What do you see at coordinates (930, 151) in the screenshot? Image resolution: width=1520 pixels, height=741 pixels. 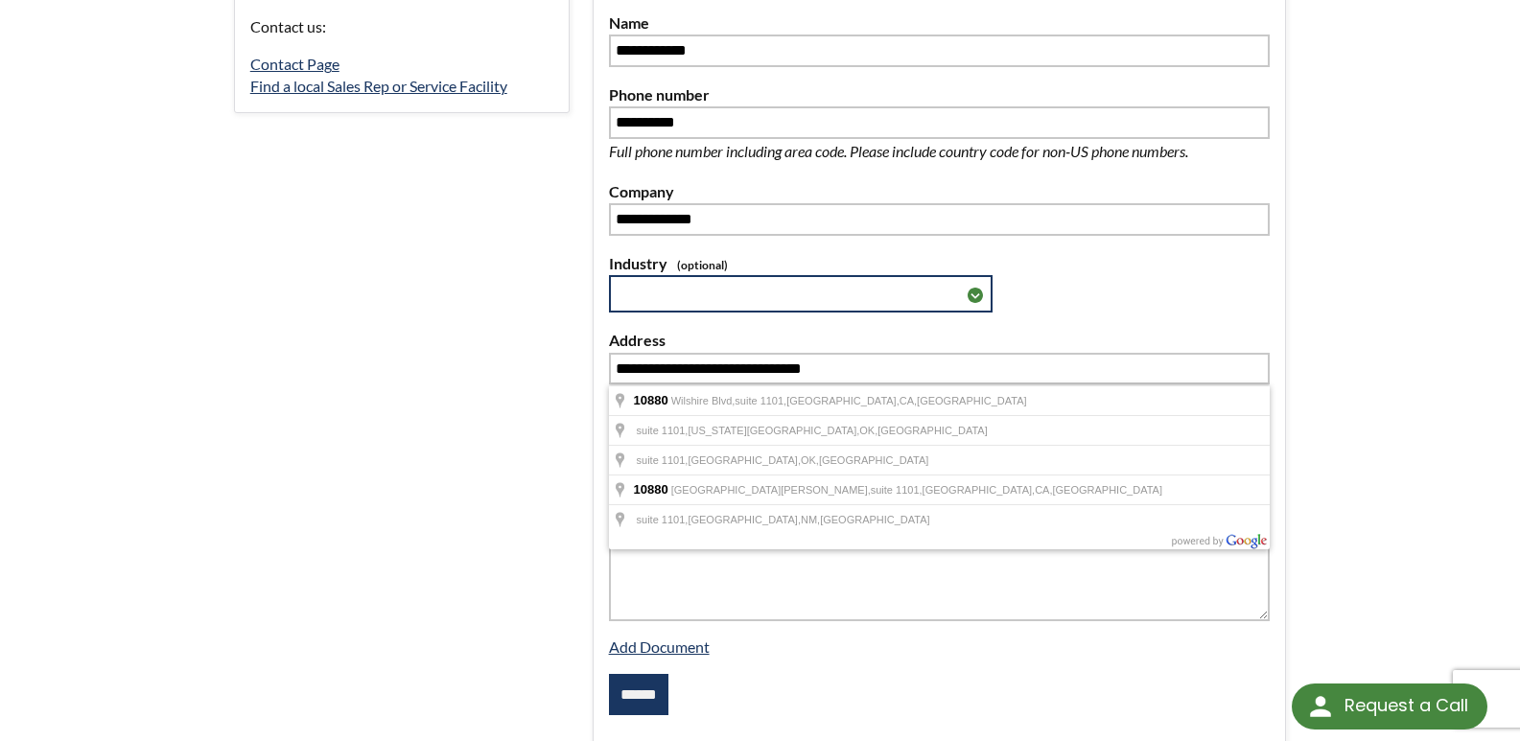 I see `p: Full phone number including area code. Please include country code for non-US phone numbers.` at bounding box center [930, 151].